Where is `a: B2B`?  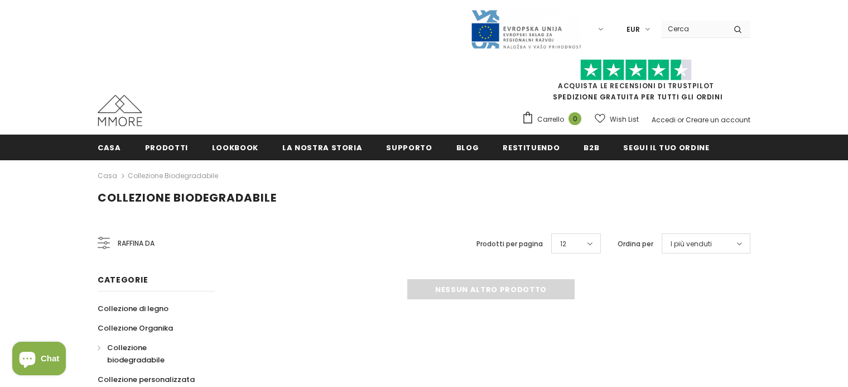
a: B2B is located at coordinates (591, 147).